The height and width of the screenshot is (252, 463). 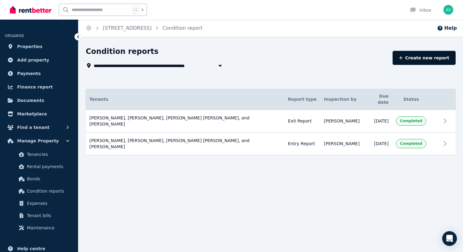 What do you see at coordinates (342, 99) in the screenshot?
I see `th: Inspection by` at bounding box center [342, 99].